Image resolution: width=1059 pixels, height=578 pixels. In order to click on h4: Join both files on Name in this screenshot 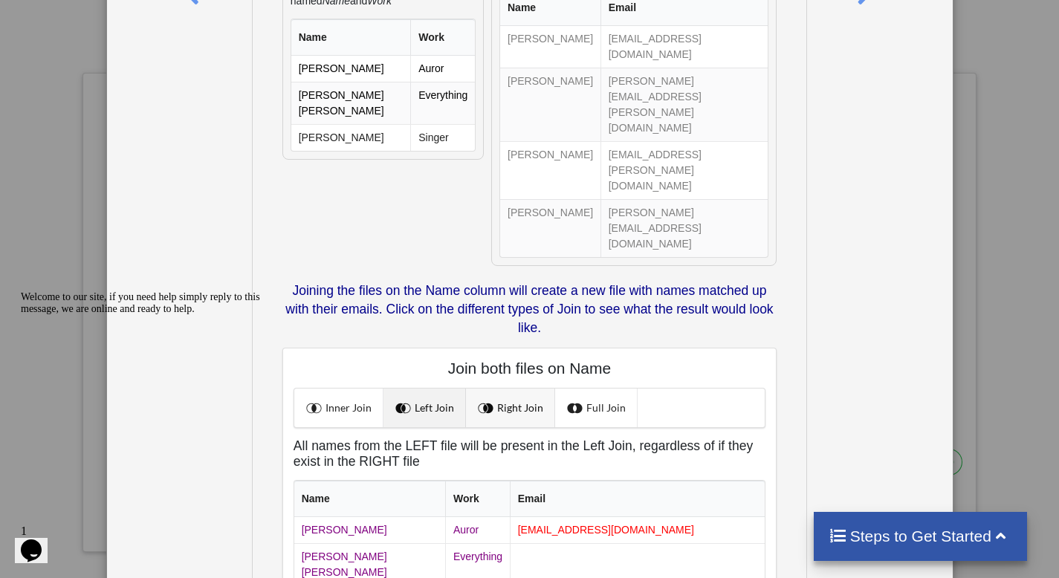, I will do `click(529, 368)`.